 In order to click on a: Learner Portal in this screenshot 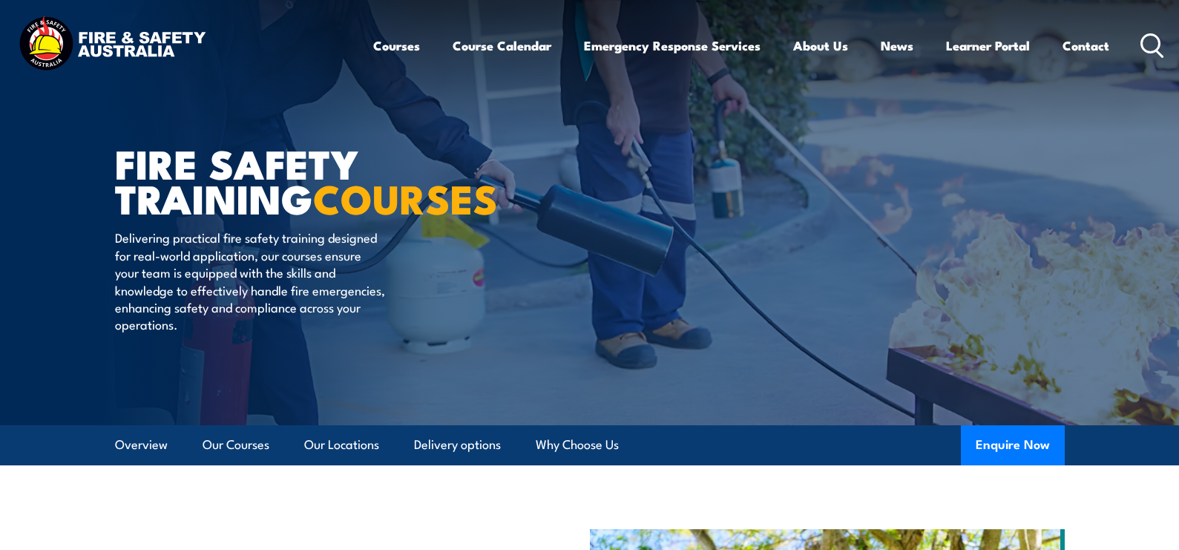, I will do `click(988, 45)`.